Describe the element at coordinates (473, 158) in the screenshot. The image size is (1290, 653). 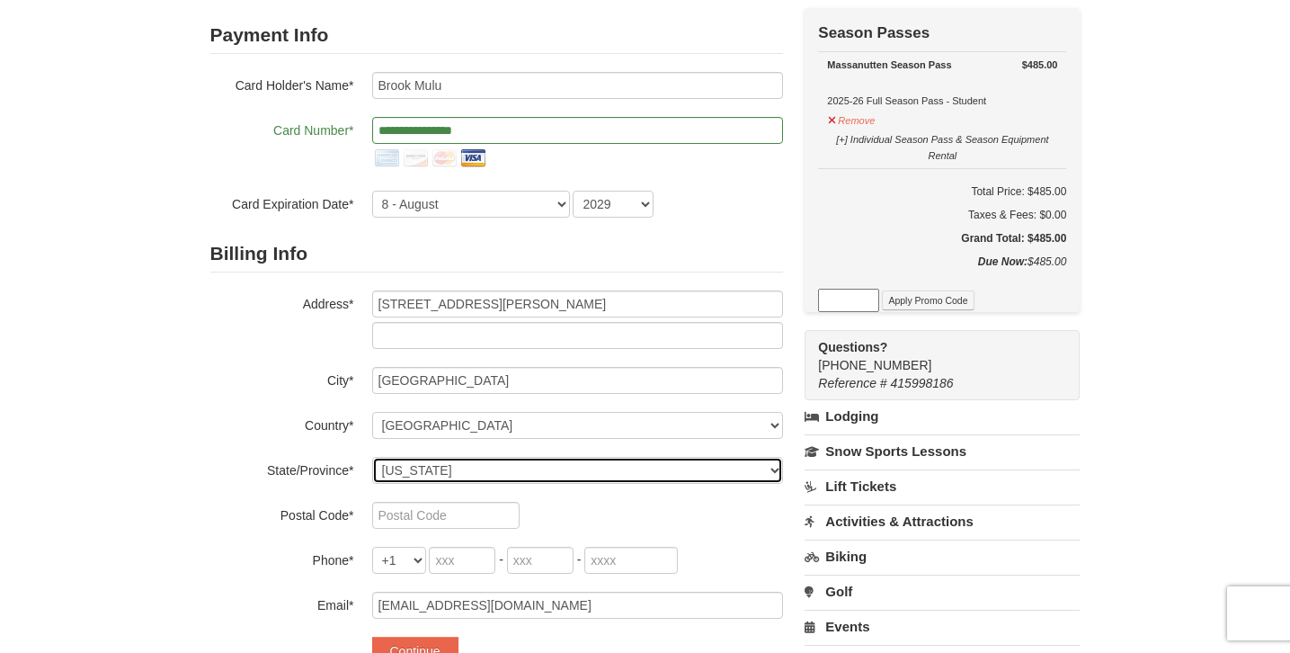
I see `img: visa.png` at that location.